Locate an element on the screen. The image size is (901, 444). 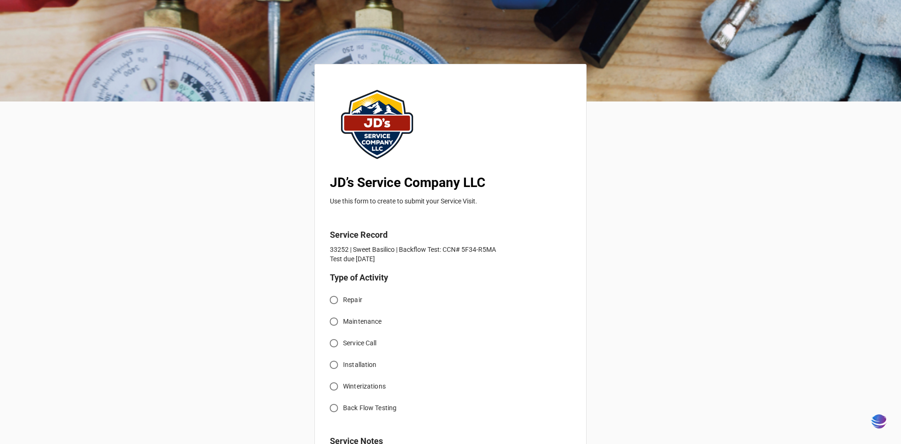
span: Maintenance is located at coordinates (362, 321).